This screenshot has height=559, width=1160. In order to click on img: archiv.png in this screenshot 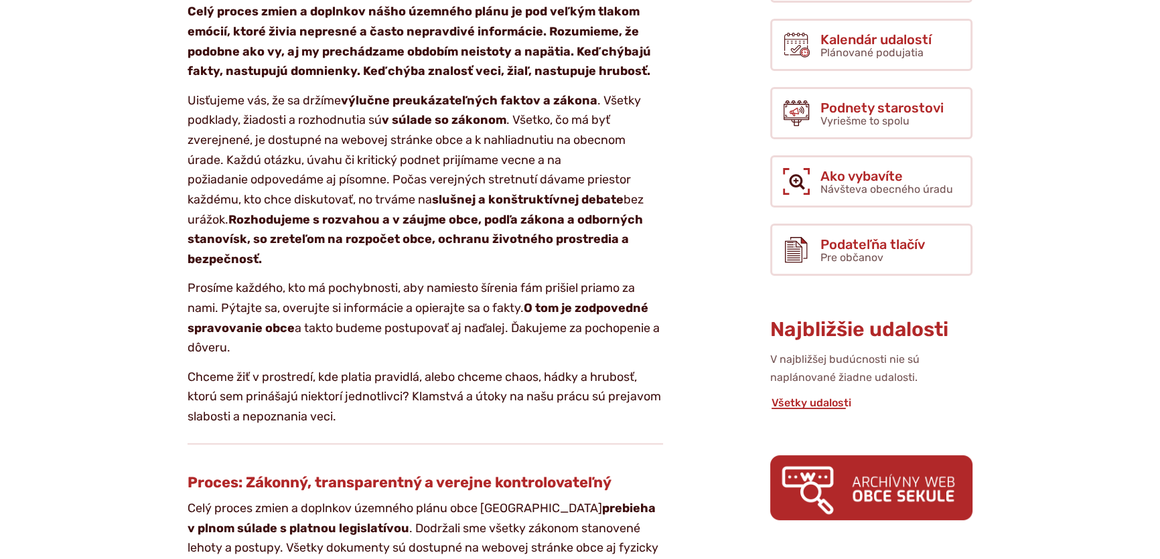, I will do `click(872, 488)`.